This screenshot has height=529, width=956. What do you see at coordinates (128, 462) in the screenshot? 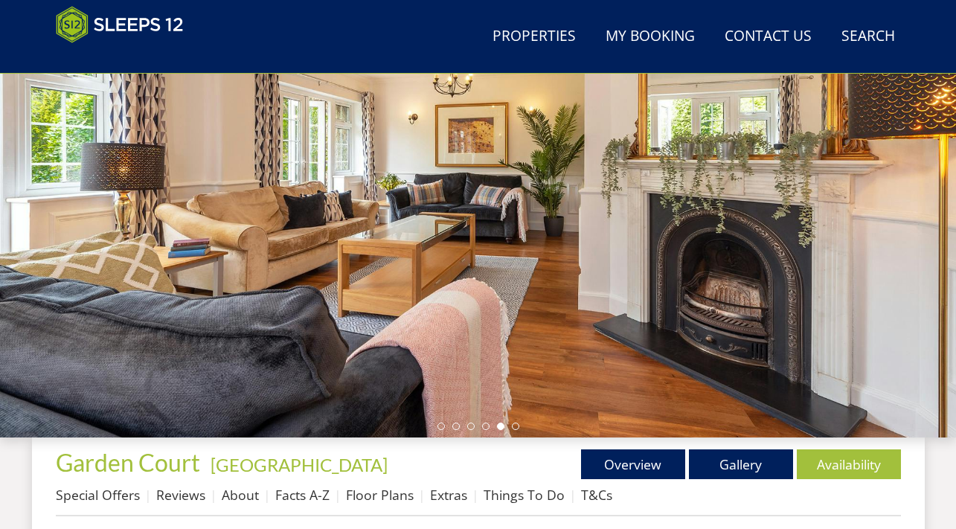
I see `span: Garden Court` at bounding box center [128, 462].